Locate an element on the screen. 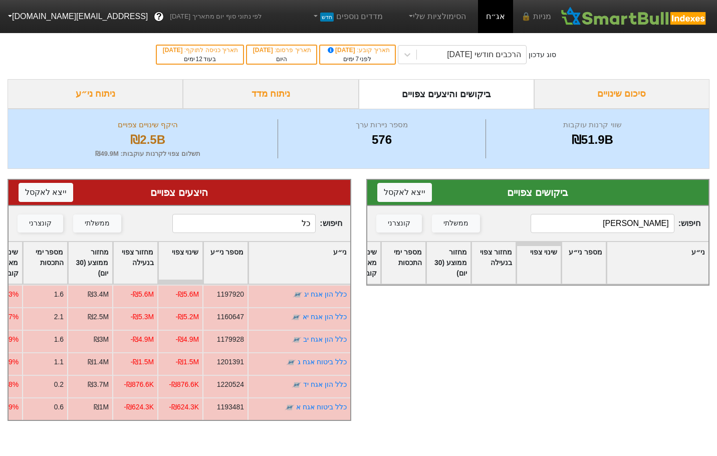  div: ניתוח ני״ע is located at coordinates (95, 94).